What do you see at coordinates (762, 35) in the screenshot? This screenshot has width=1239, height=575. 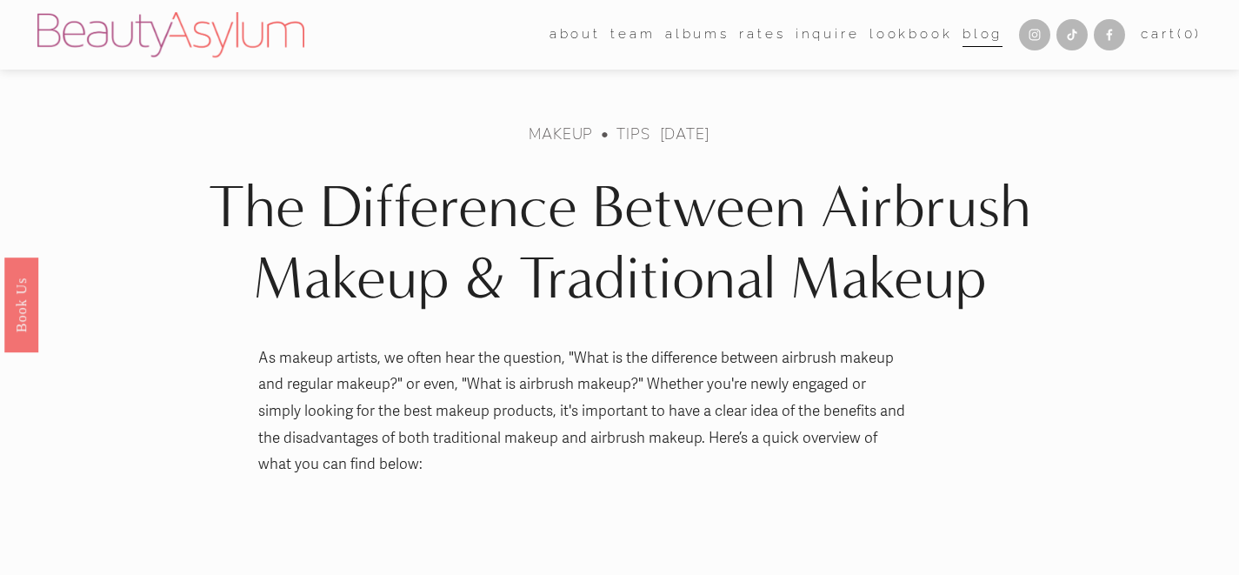 I see `a: Rates` at bounding box center [762, 35].